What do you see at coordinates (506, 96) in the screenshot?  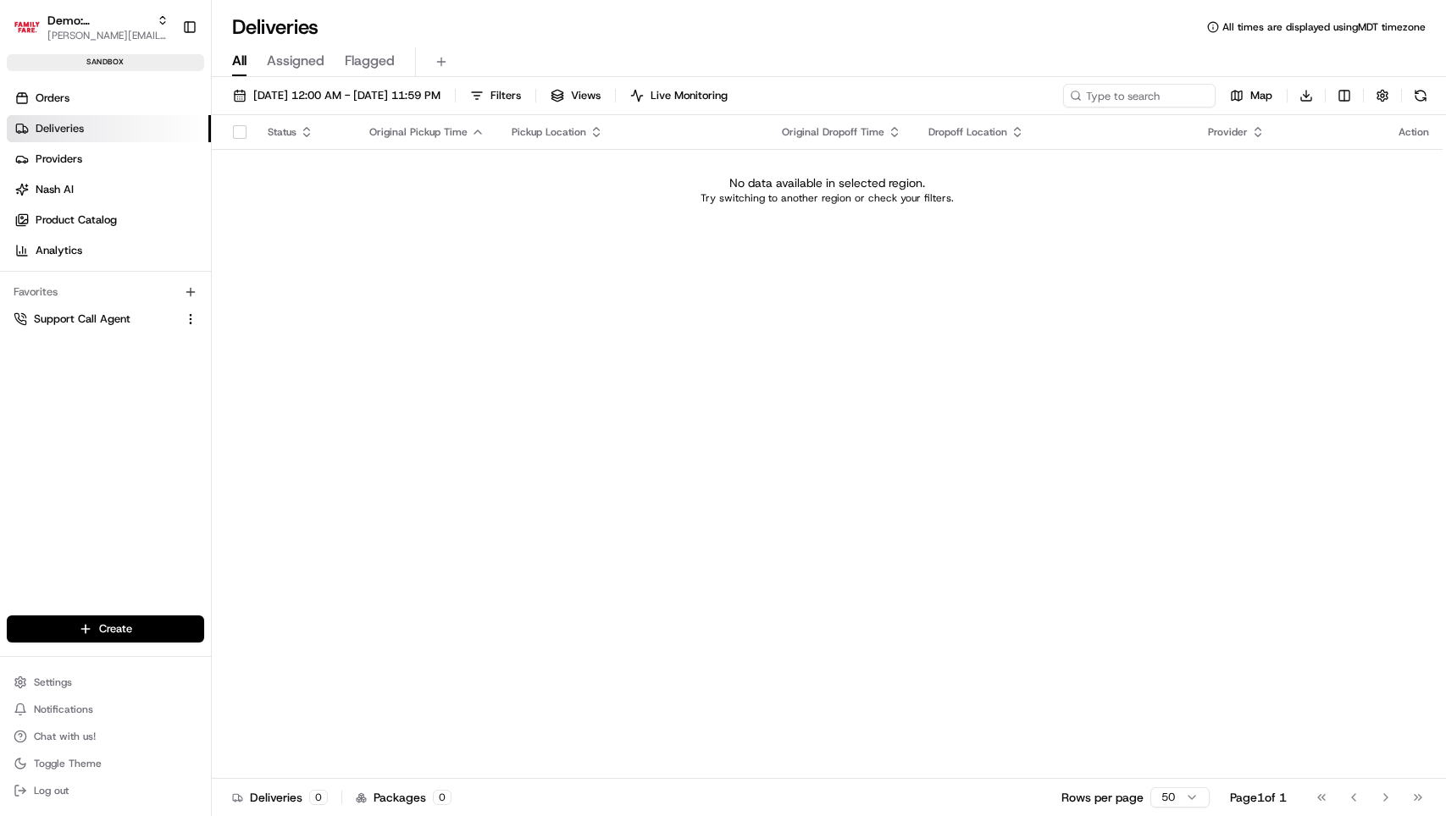 I see `span: Filters` at bounding box center [506, 96].